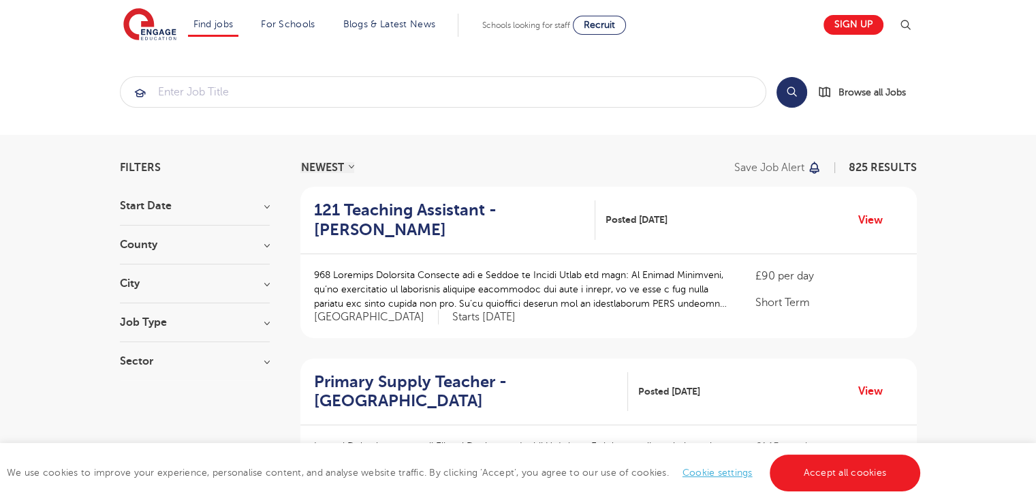 The width and height of the screenshot is (1036, 503). I want to click on a: Accept all cookies, so click(846, 473).